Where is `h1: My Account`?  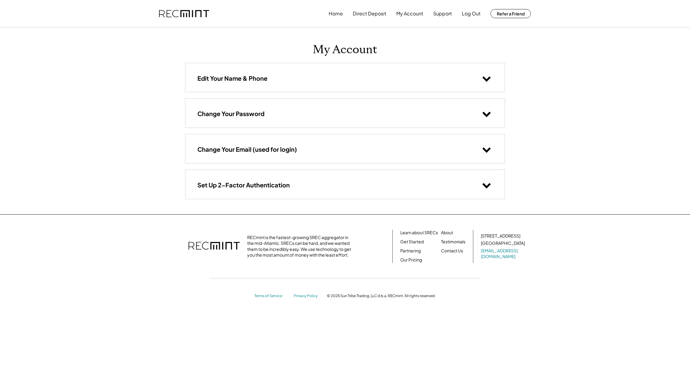
h1: My Account is located at coordinates (345, 50).